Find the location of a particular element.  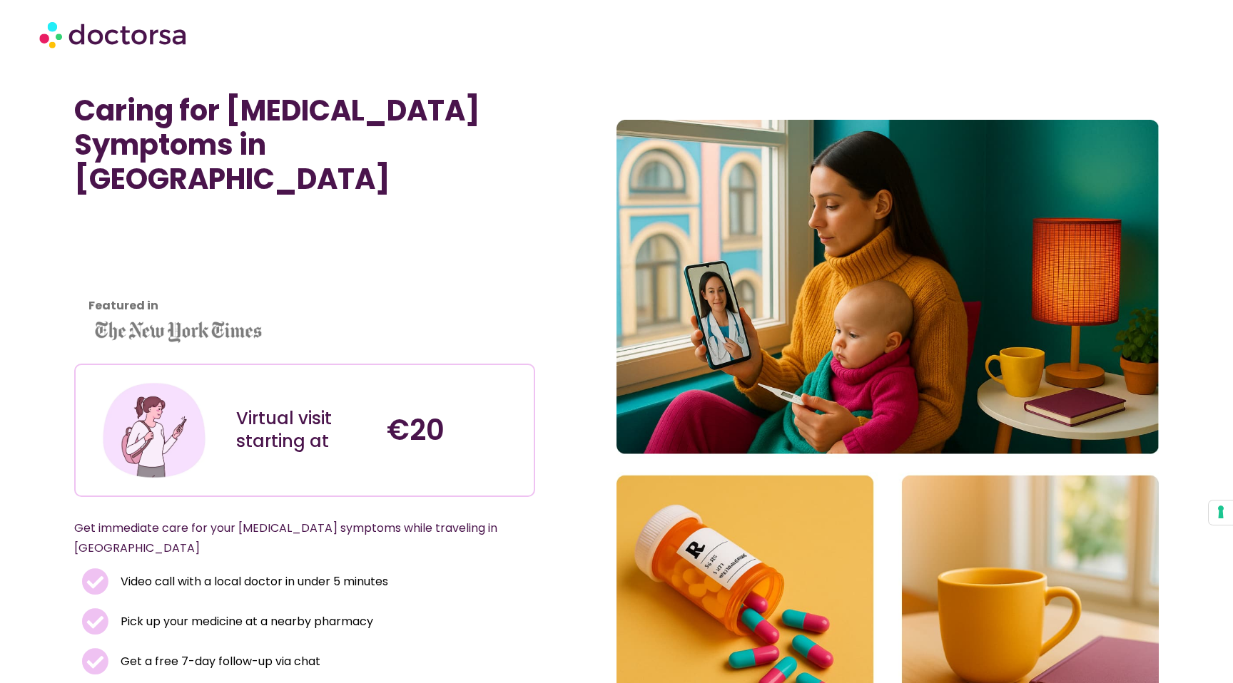

span: Pick up your medicine at a nearby pharmacy is located at coordinates (245, 622).